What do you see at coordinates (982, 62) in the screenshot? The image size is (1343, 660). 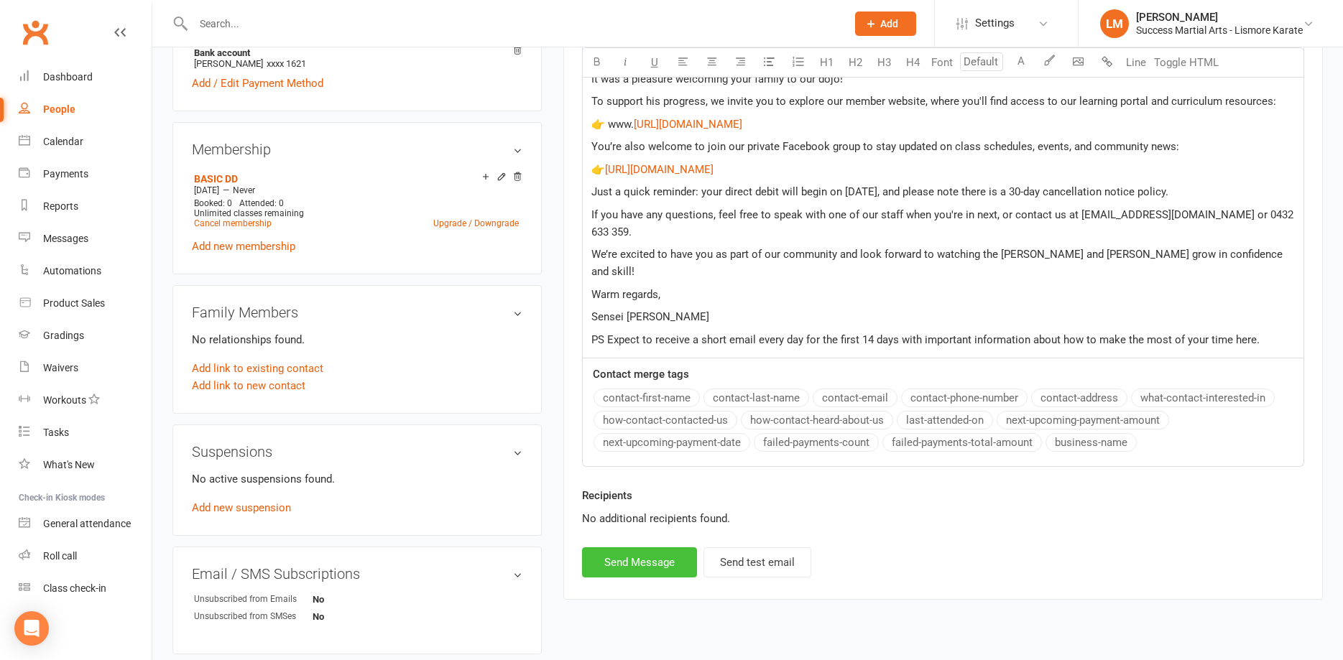 I see `input: Default` at bounding box center [982, 62].